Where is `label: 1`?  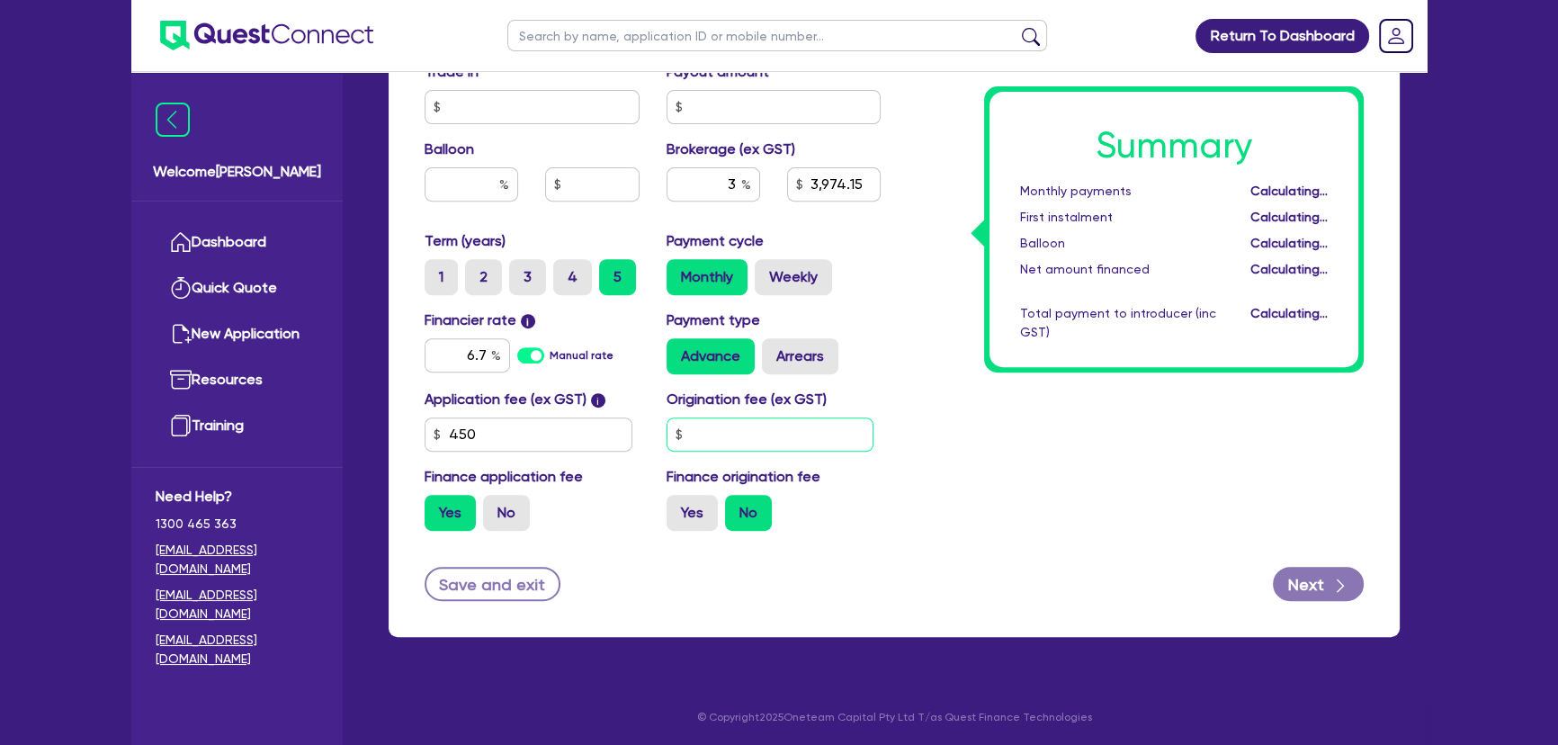
label: 1 is located at coordinates (441, 277).